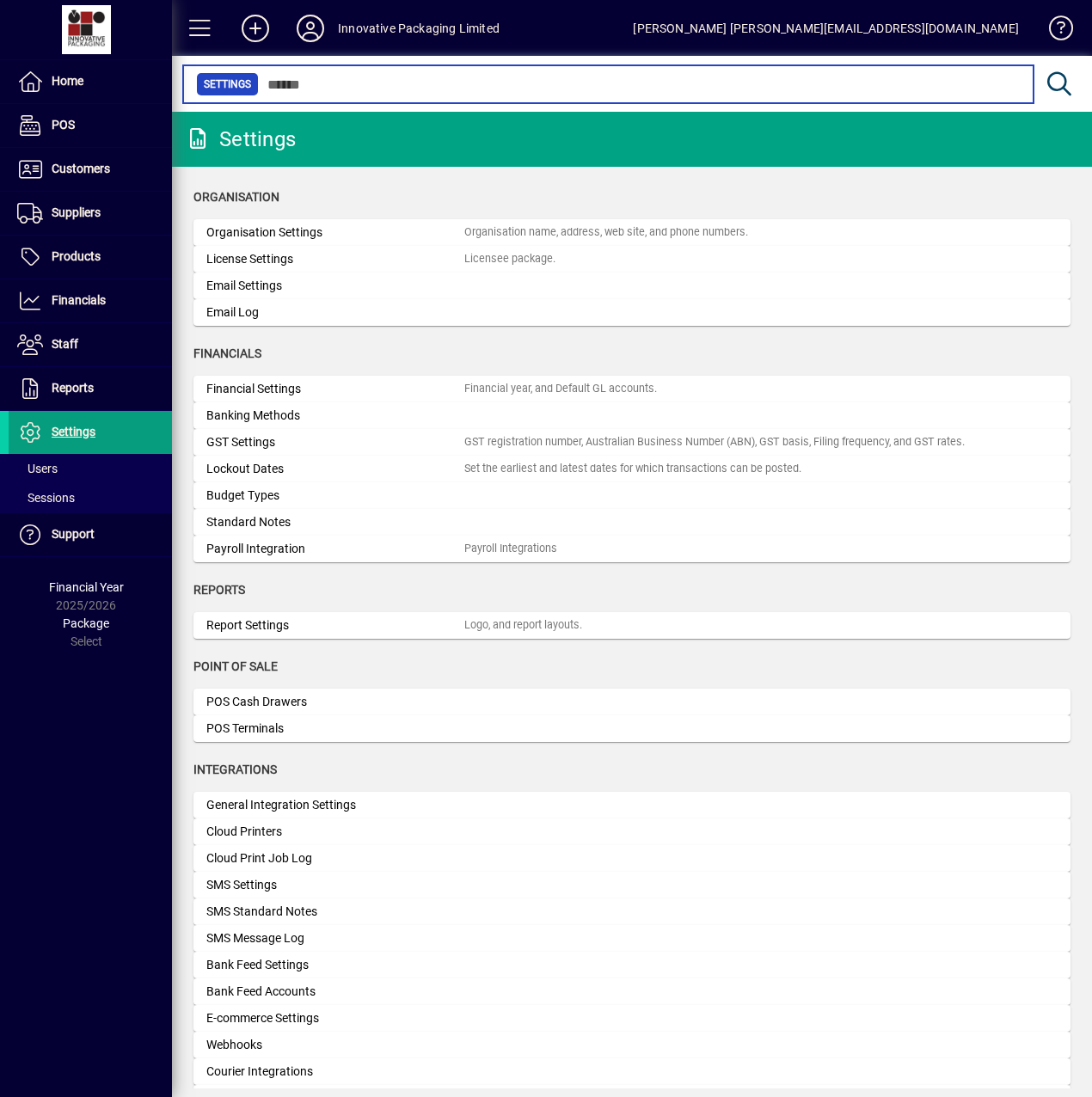 Image resolution: width=1092 pixels, height=1097 pixels. I want to click on div: Cloud Print Job Log, so click(335, 858).